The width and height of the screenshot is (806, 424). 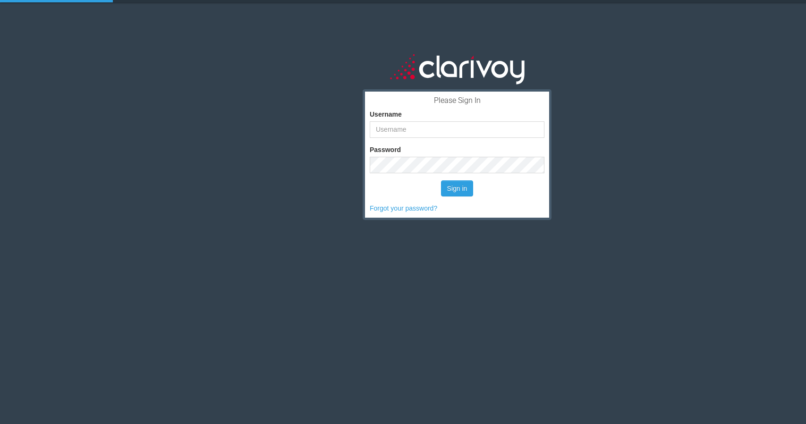 What do you see at coordinates (457, 188) in the screenshot?
I see `button: Sign in` at bounding box center [457, 188].